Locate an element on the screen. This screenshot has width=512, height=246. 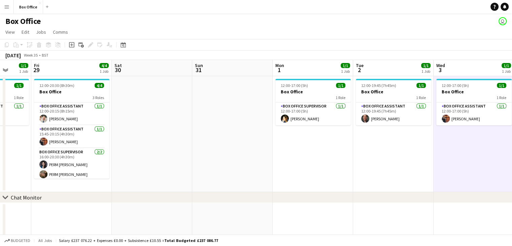
span: Total Budgeted £237 086.77 is located at coordinates (191, 240).